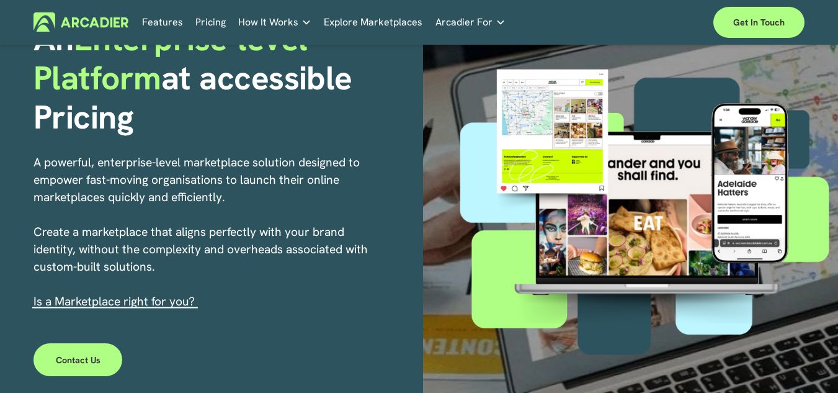 The height and width of the screenshot is (393, 838). What do you see at coordinates (373, 22) in the screenshot?
I see `a: Explore Marketplaces` at bounding box center [373, 22].